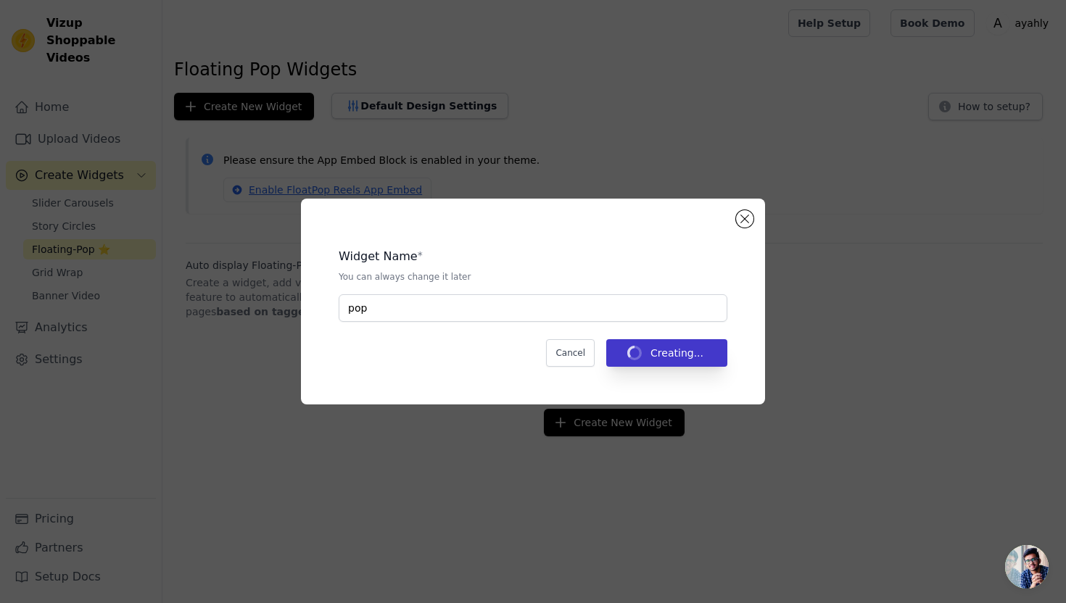 This screenshot has width=1066, height=603. I want to click on a: Open chat, so click(1026, 567).